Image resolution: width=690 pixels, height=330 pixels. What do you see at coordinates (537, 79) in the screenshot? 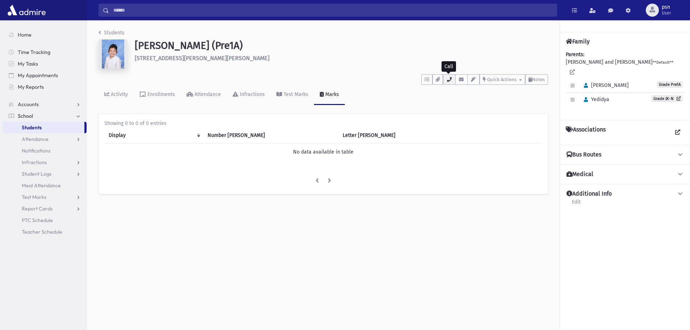
I see `button: Notes` at bounding box center [537, 79].